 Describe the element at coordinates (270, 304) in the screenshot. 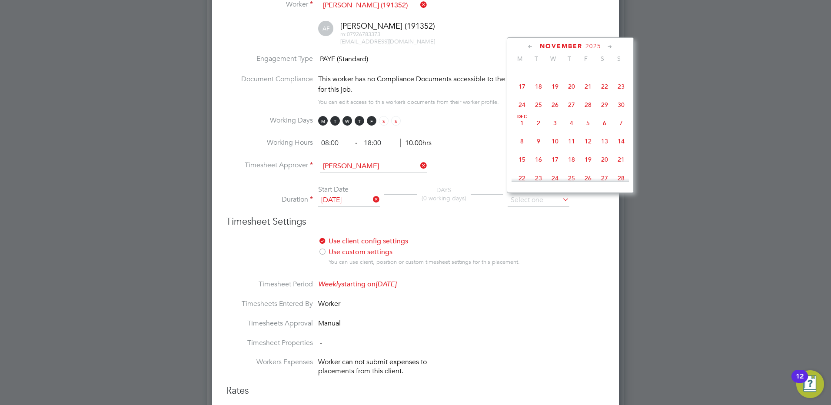

I see `label: Timesheets Entered By` at that location.